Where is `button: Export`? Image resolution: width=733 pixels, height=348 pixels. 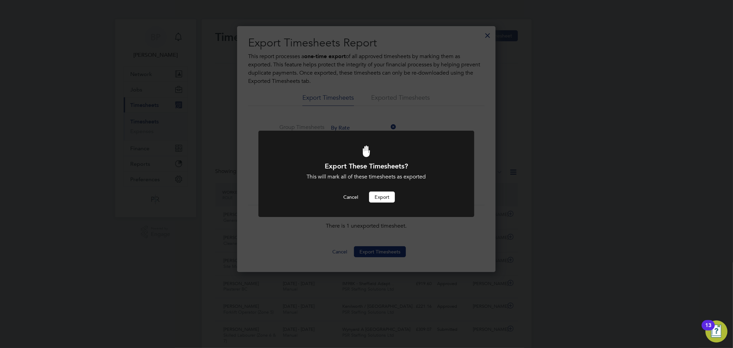 button: Export is located at coordinates (382, 197).